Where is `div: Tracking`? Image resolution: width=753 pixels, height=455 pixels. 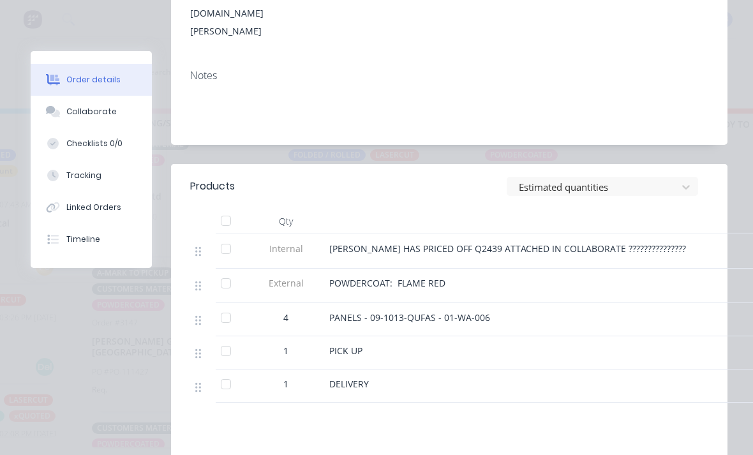 div: Tracking is located at coordinates (84, 175).